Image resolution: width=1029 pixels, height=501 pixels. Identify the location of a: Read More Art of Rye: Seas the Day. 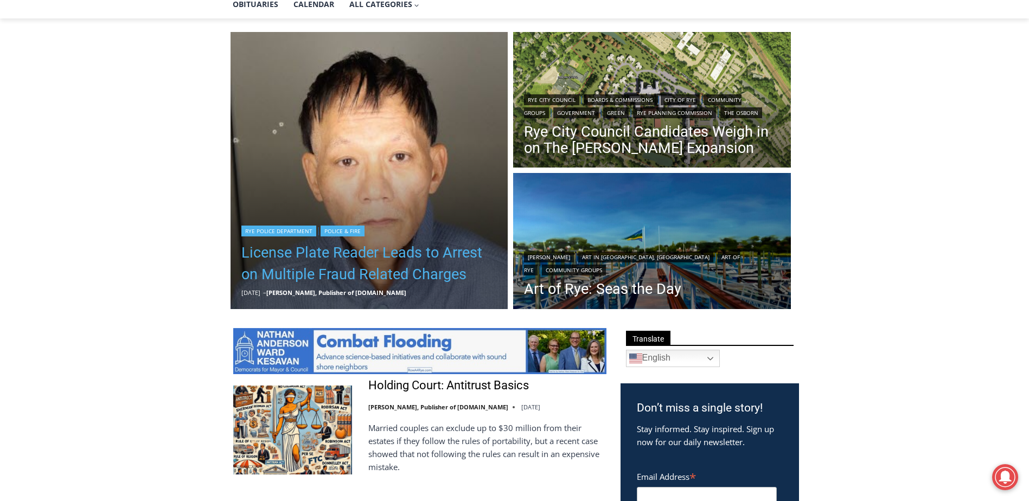
(652, 243).